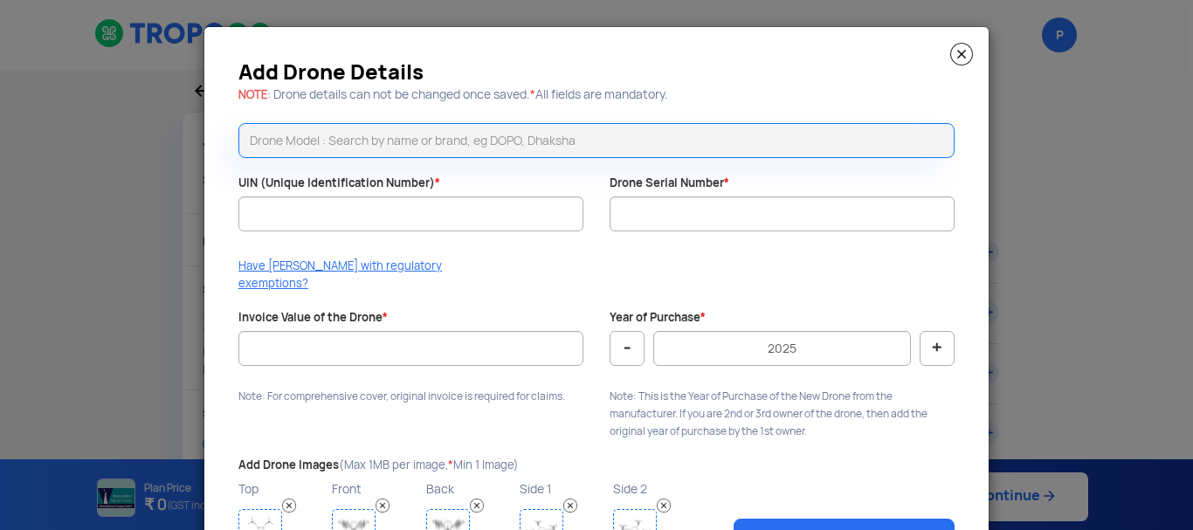 This screenshot has width=1193, height=530. What do you see at coordinates (658, 489) in the screenshot?
I see `p: Side 2` at bounding box center [658, 489].